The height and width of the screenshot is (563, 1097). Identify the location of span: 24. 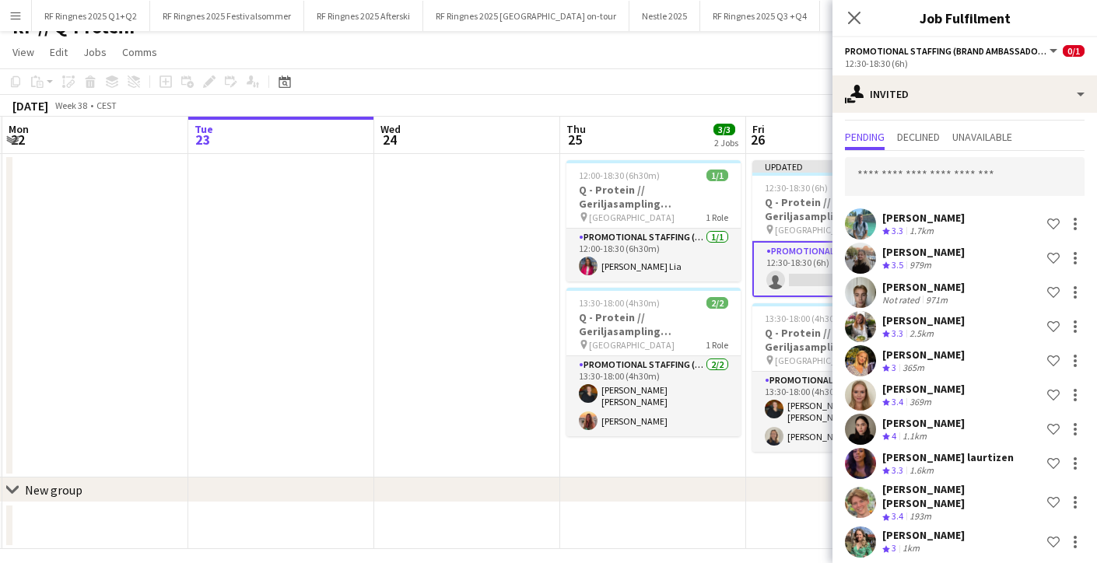
(389, 139).